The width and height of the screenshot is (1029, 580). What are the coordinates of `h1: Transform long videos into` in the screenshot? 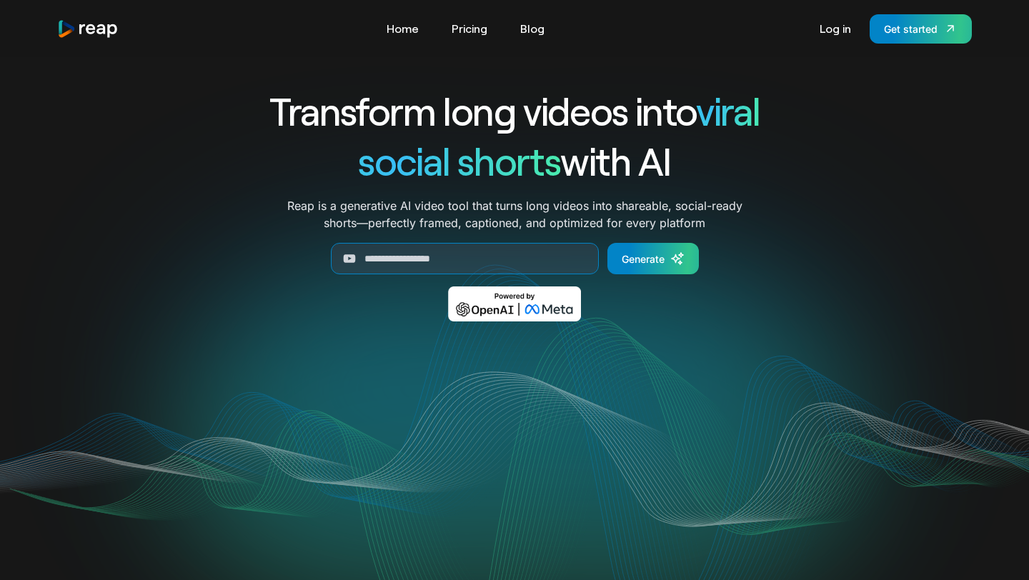 It's located at (515, 111).